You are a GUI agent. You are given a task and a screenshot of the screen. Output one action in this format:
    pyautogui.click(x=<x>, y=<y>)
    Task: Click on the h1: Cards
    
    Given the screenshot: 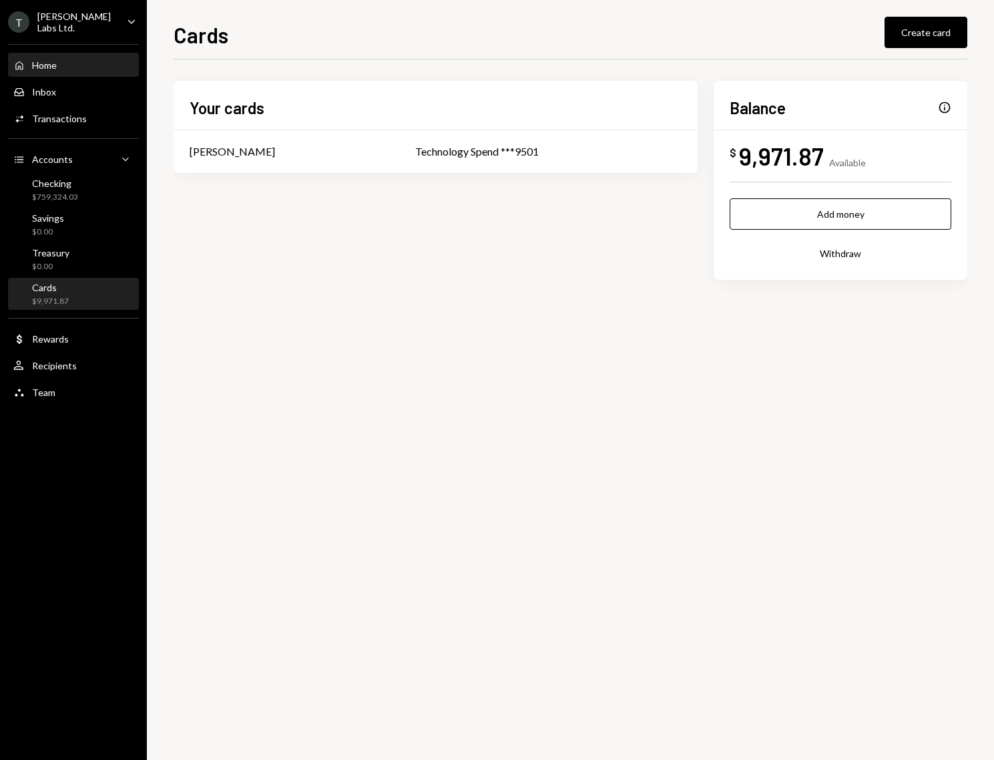 What is the action you would take?
    pyautogui.click(x=201, y=35)
    